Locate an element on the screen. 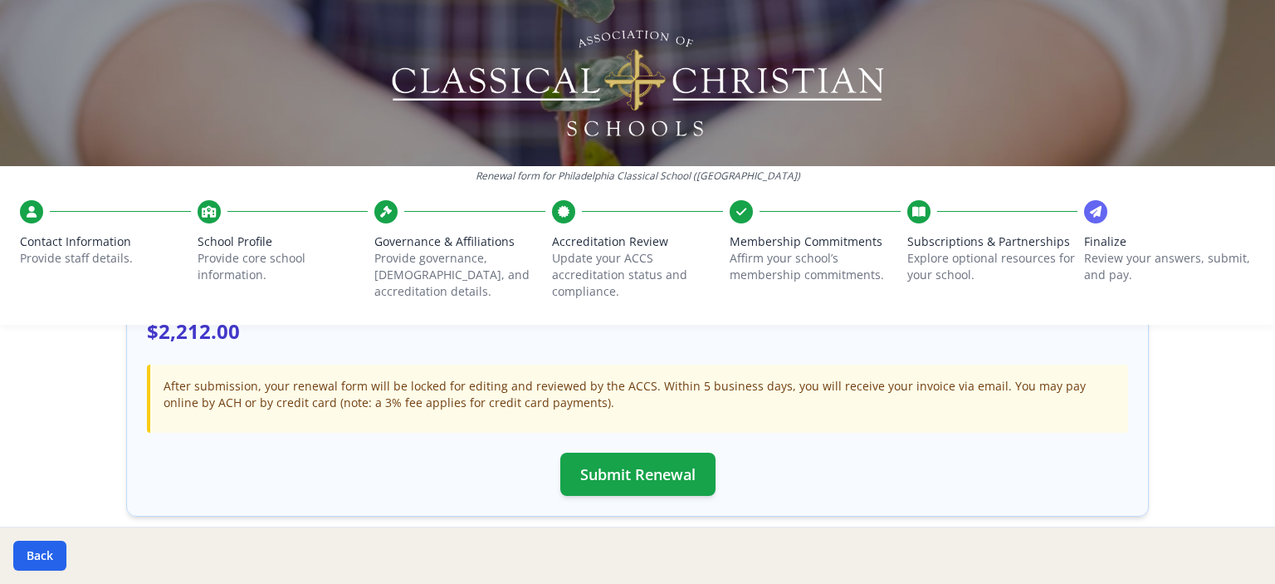 Image resolution: width=1275 pixels, height=584 pixels. p: After submission, your renewal form will be locked for editing and reviewed by the ACCS. Within 5... is located at coordinates (639, 394).